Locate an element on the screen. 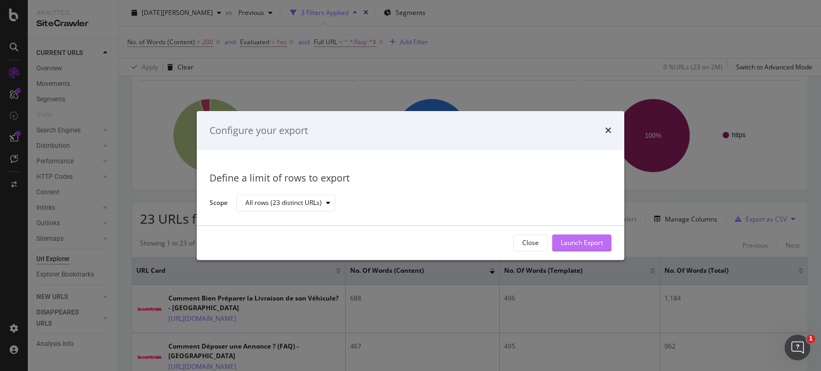  label: Scope is located at coordinates (218, 204).